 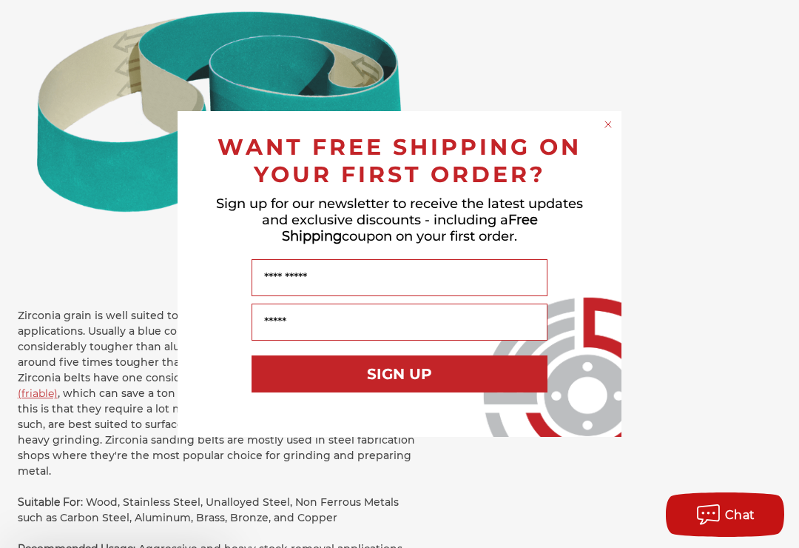 I want to click on span: WANT FREE SHIPPING ON YOUR FIRST ORDER?, so click(x=400, y=161).